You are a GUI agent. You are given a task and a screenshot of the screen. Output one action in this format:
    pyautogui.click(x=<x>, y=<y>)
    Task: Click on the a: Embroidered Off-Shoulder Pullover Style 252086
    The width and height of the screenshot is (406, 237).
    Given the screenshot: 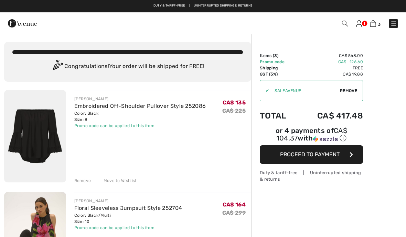 What is the action you would take?
    pyautogui.click(x=140, y=106)
    